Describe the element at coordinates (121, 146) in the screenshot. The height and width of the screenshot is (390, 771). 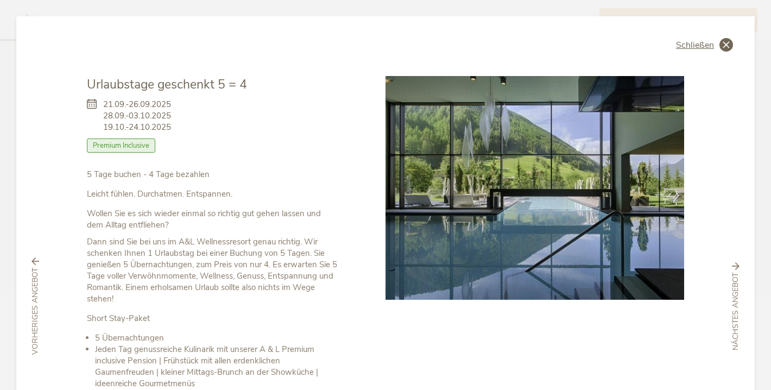
I see `span: Premium Inclusive` at that location.